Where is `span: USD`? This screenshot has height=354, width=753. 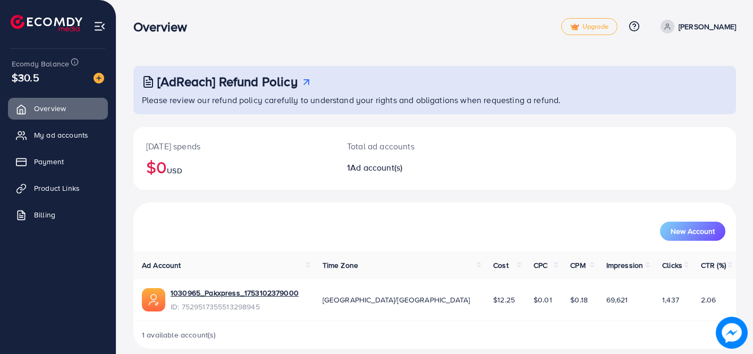
span: USD is located at coordinates (174, 171).